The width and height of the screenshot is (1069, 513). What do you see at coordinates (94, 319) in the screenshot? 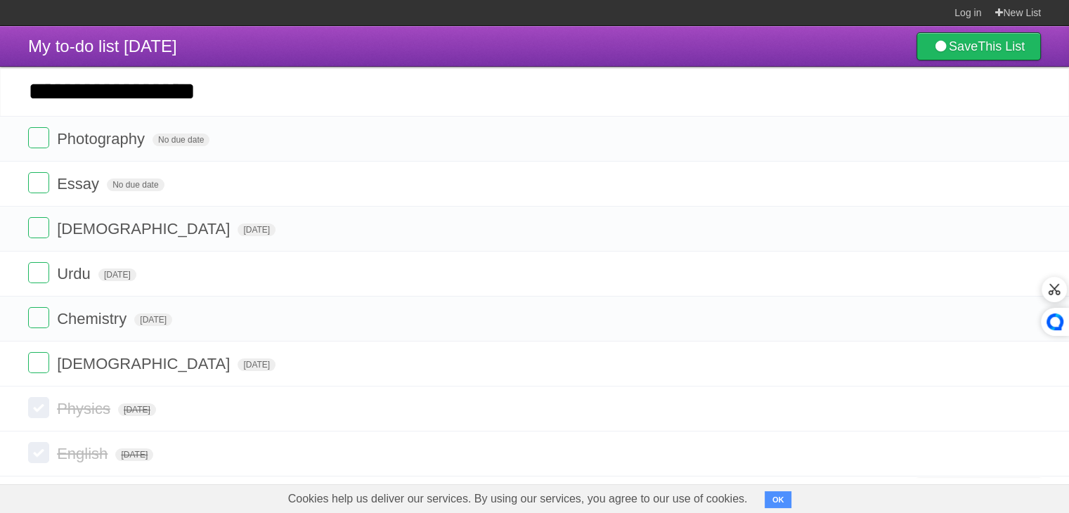
I see `span: Chemistry` at bounding box center [94, 319].